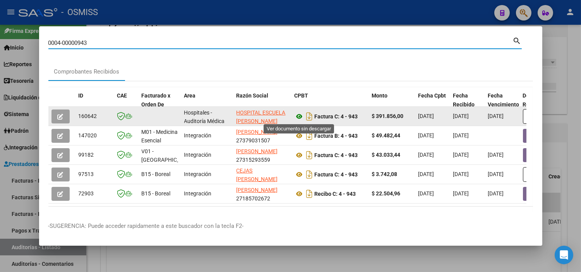 Image resolution: width=581 pixels, height=272 pixels. Describe the element at coordinates (207, 104) in the screenshot. I see `datatable-header-cell: Area` at that location.